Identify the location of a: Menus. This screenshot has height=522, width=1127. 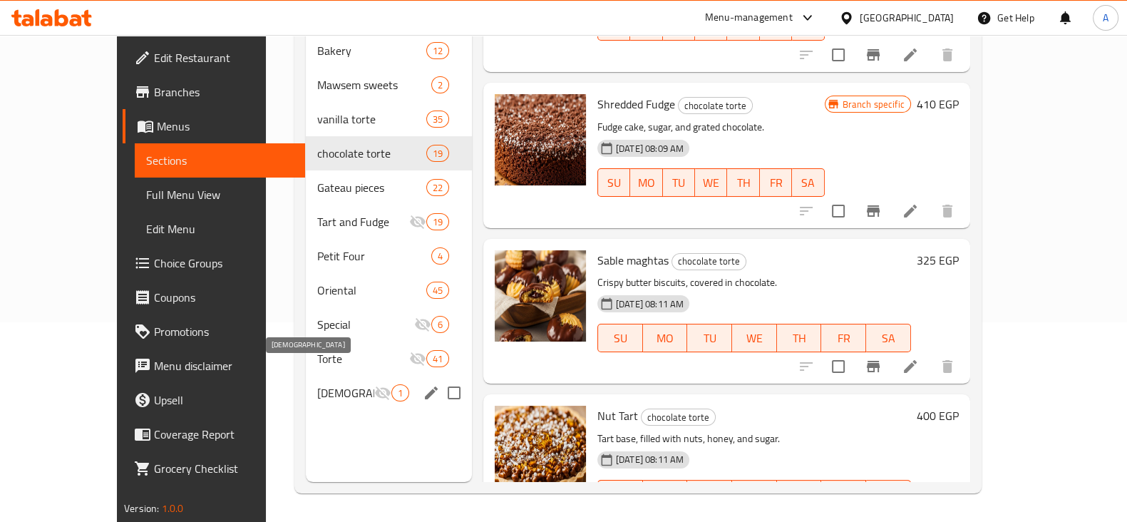
(214, 126).